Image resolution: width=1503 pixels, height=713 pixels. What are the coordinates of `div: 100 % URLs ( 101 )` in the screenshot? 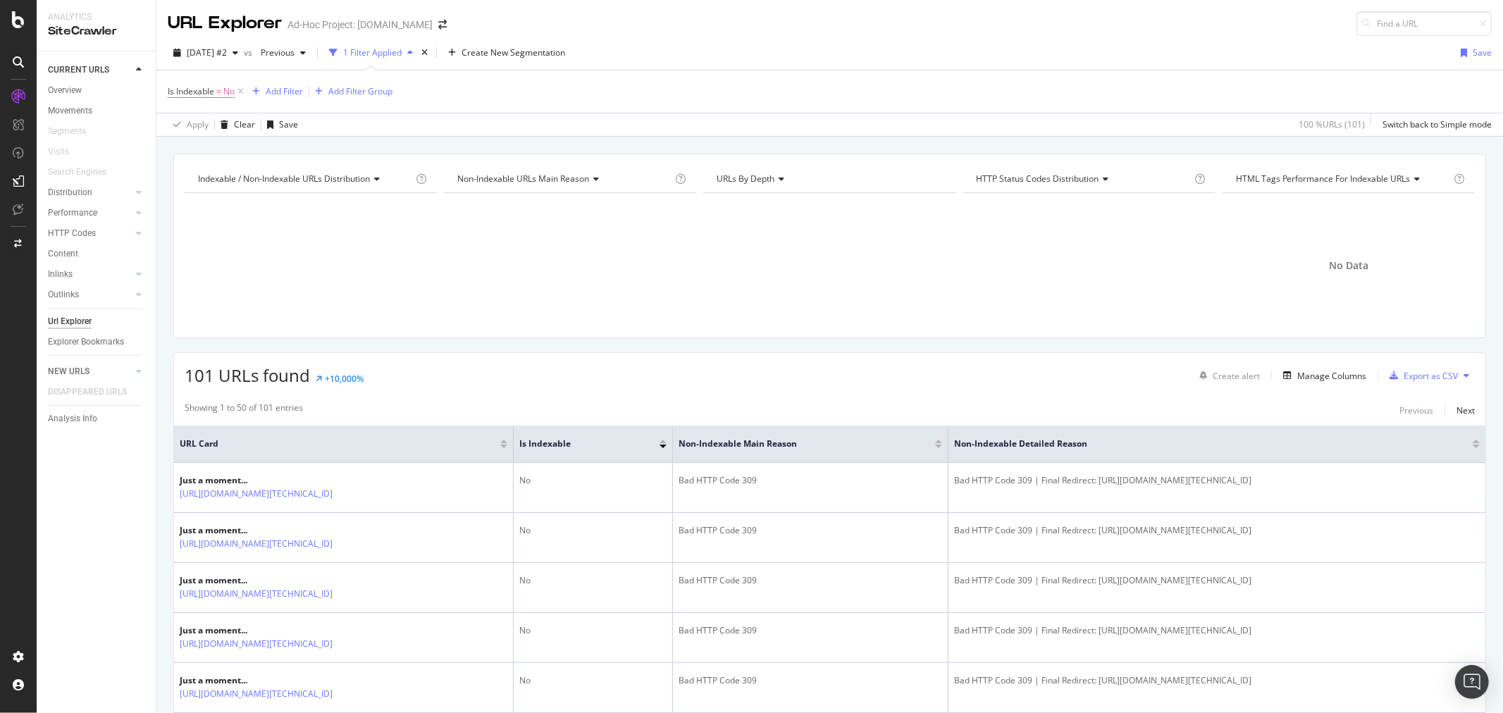 It's located at (1332, 124).